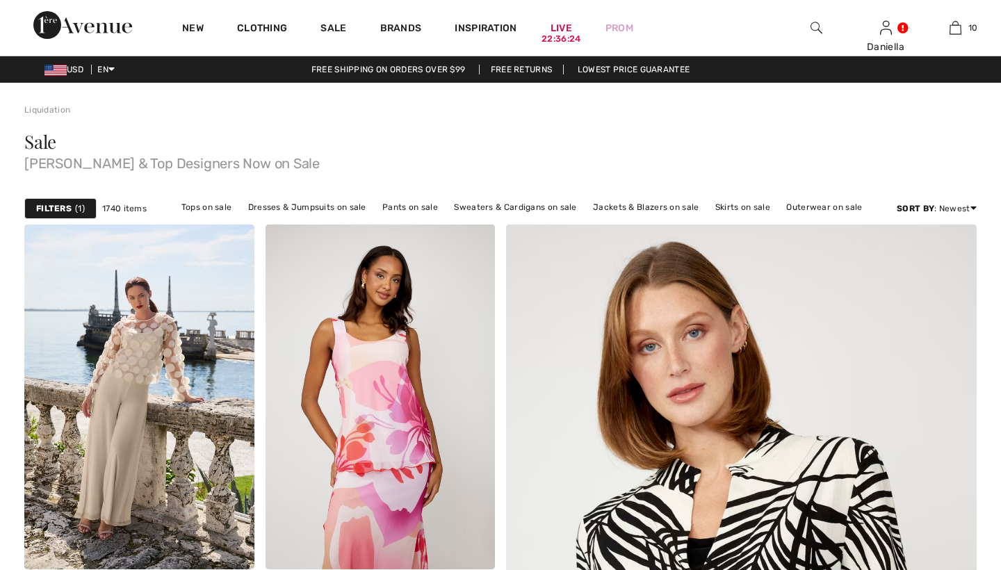 The width and height of the screenshot is (1001, 570). Describe the element at coordinates (80, 209) in the screenshot. I see `span: 1` at that location.